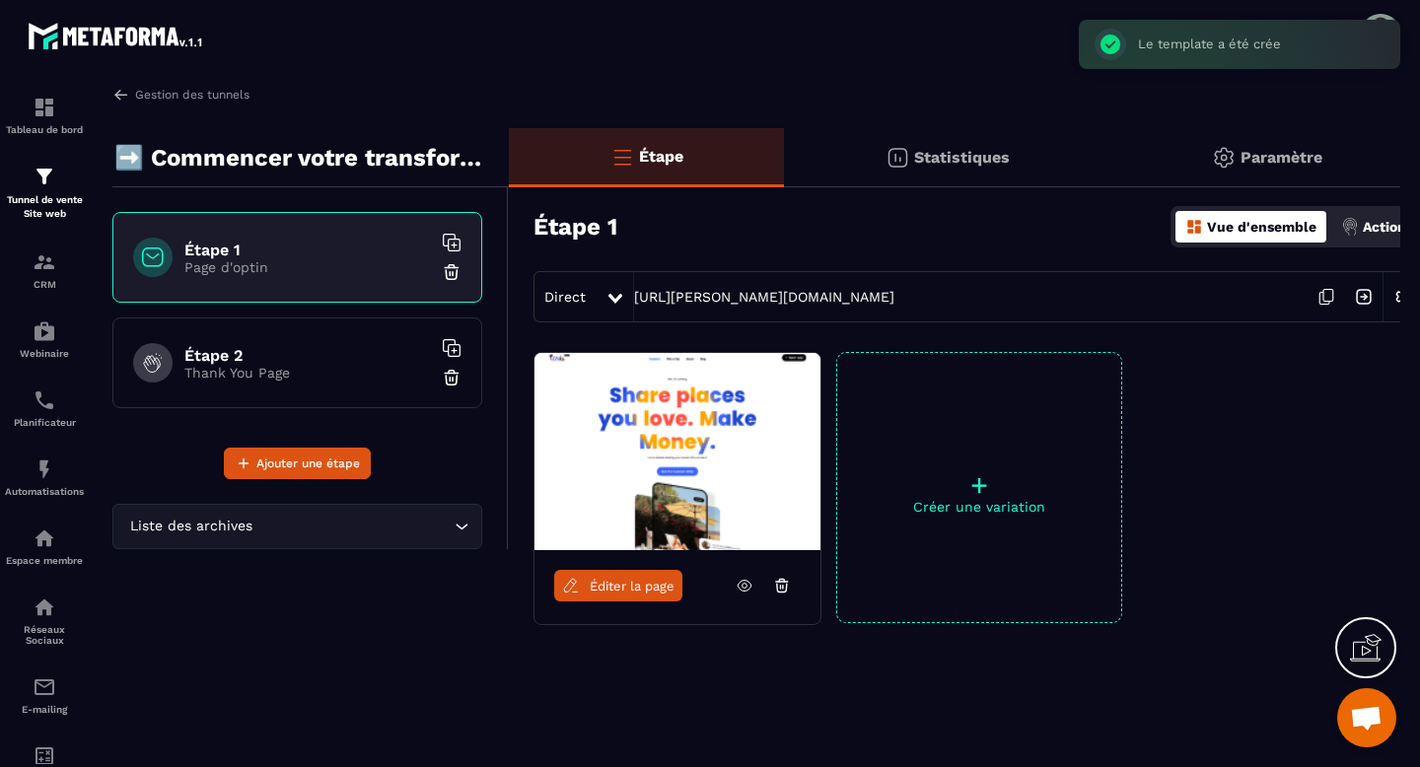 Image resolution: width=1420 pixels, height=767 pixels. Describe the element at coordinates (44, 546) in the screenshot. I see `a: automationsautomationsEspace membre` at that location.